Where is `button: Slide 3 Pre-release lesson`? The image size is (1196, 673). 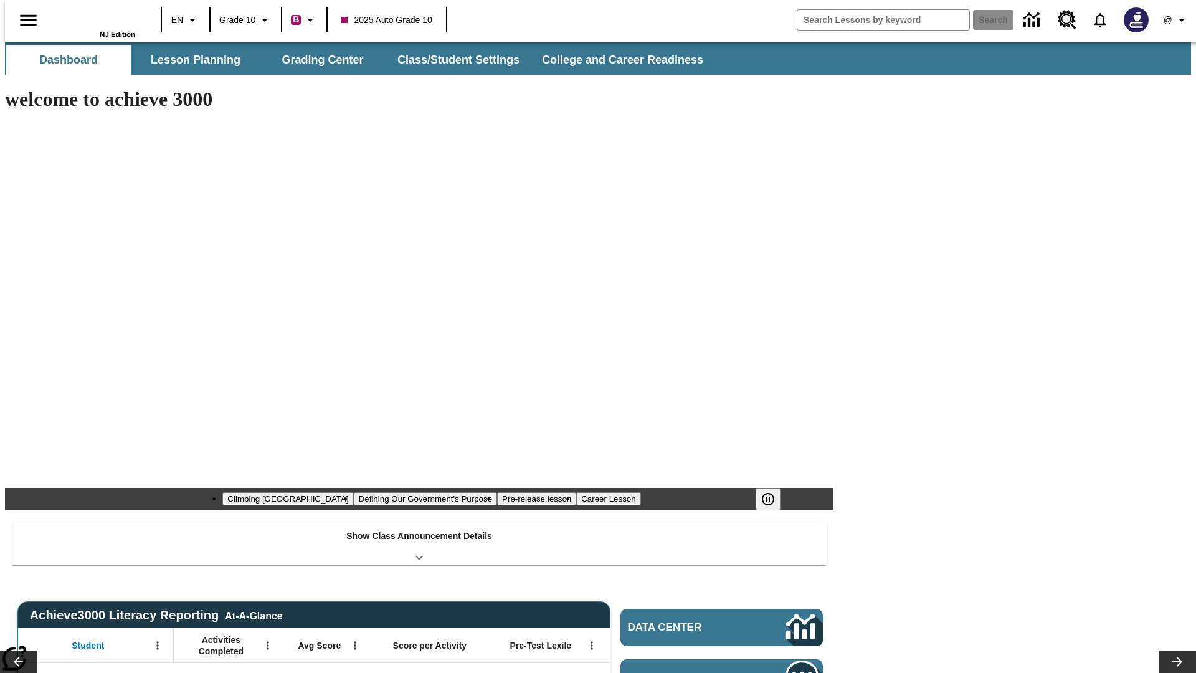
button: Slide 3 Pre-release lesson is located at coordinates (537, 499).